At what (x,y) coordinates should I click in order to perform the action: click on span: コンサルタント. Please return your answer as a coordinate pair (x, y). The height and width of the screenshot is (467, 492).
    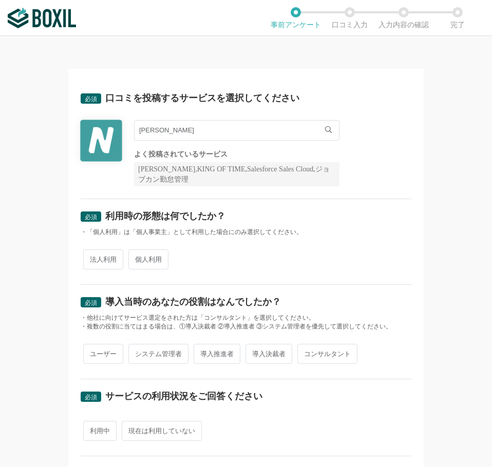
    Looking at the image, I should click on (327, 354).